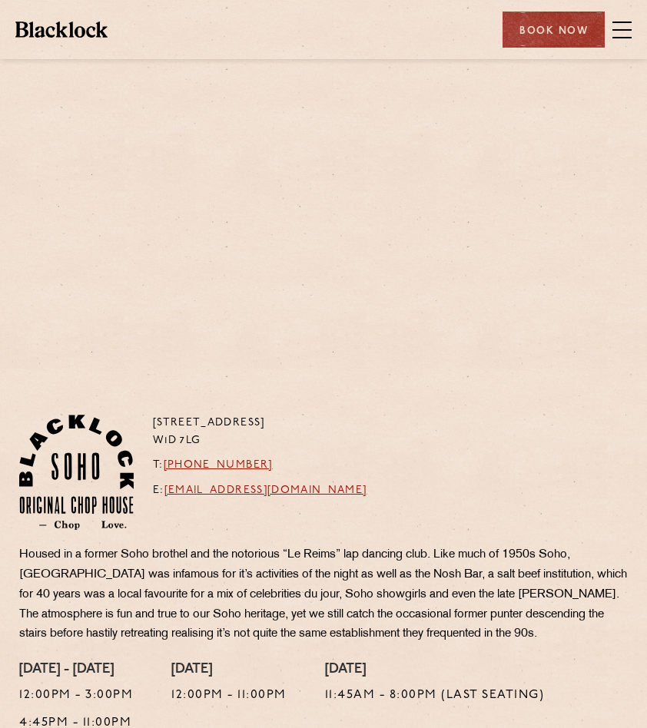  I want to click on p: T:, so click(260, 465).